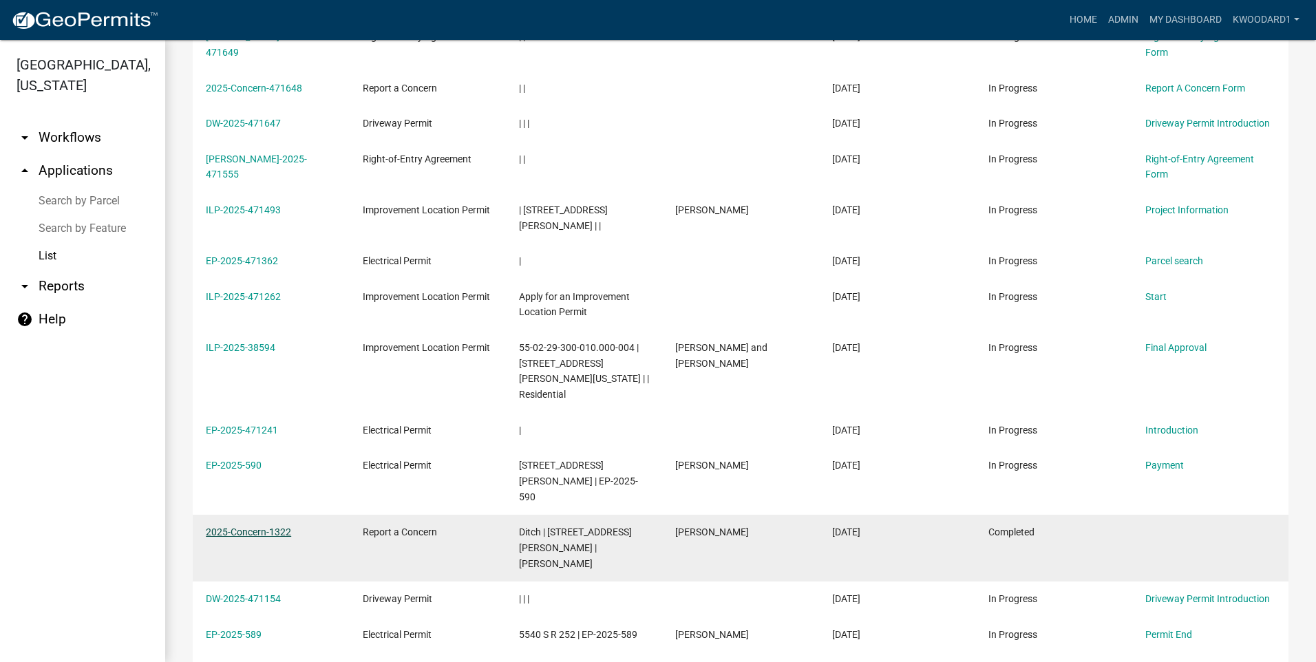 This screenshot has height=662, width=1316. What do you see at coordinates (254, 88) in the screenshot?
I see `a: 2025-Concern-471648` at bounding box center [254, 88].